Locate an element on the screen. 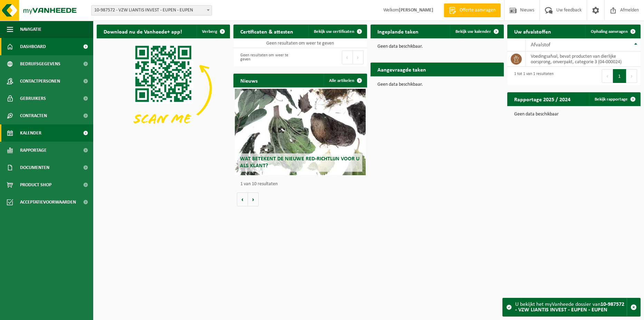 Image resolution: width=644 pixels, height=320 pixels. span: Dashboard is located at coordinates (33, 47).